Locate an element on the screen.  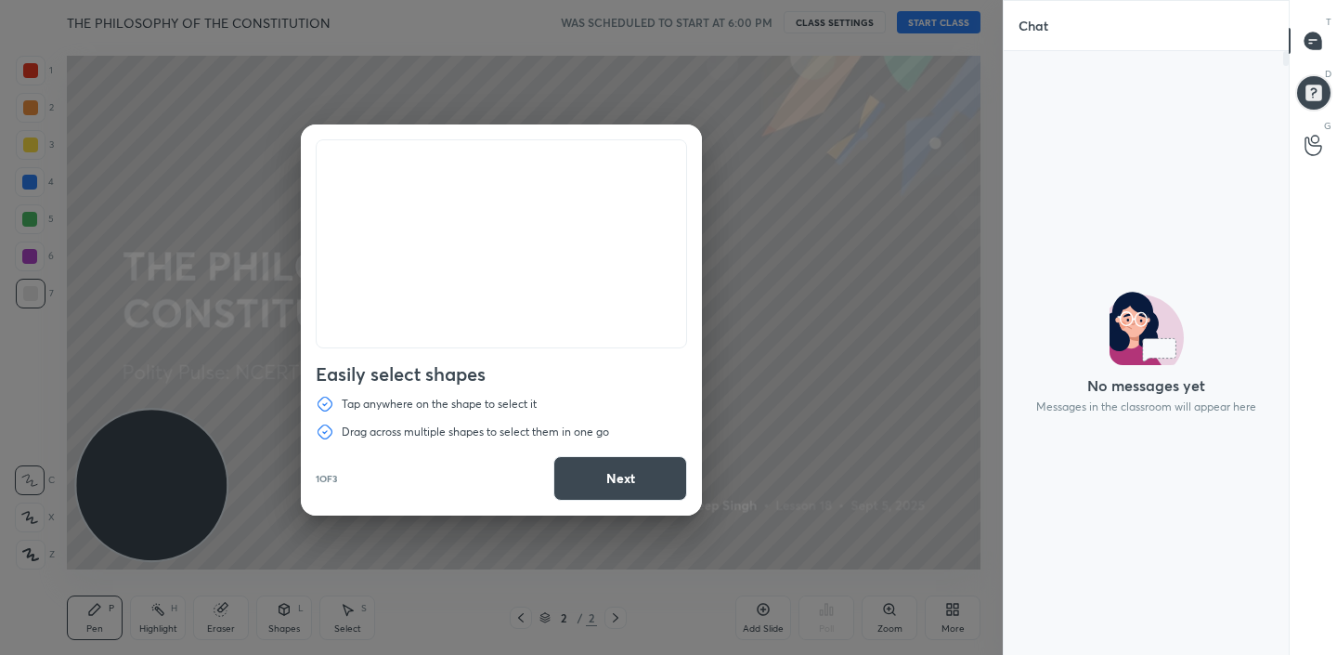
p: T is located at coordinates (1329, 21).